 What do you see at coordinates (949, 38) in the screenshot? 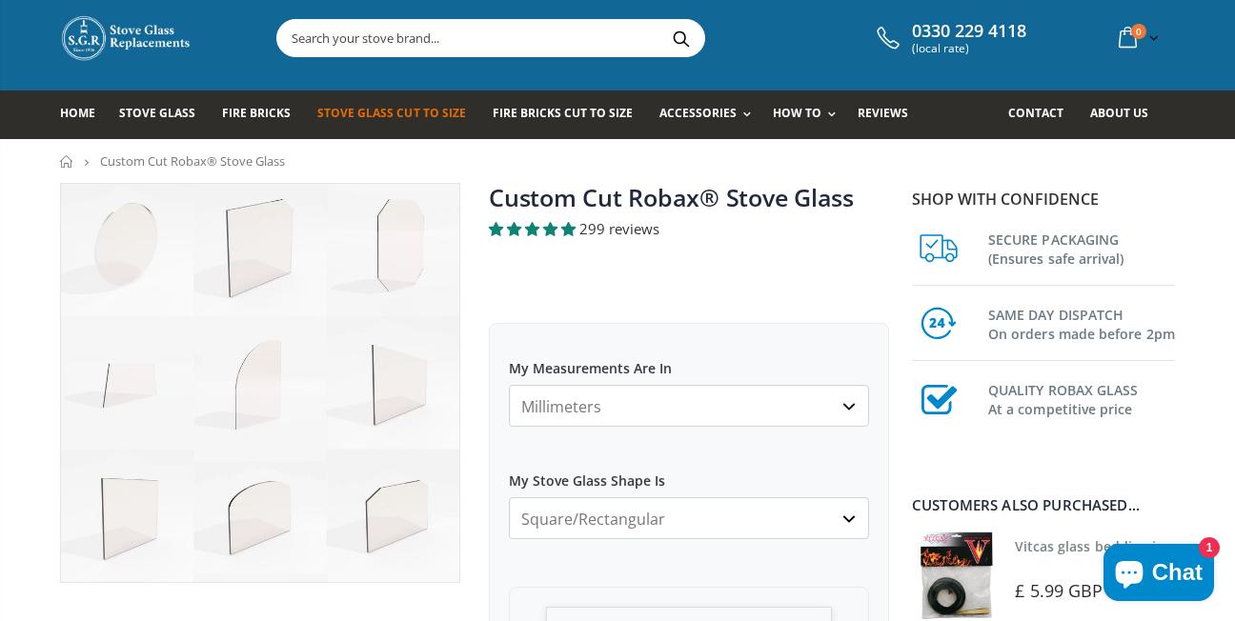
I see `a: 0330 229 4118 (local rate)` at bounding box center [949, 38].